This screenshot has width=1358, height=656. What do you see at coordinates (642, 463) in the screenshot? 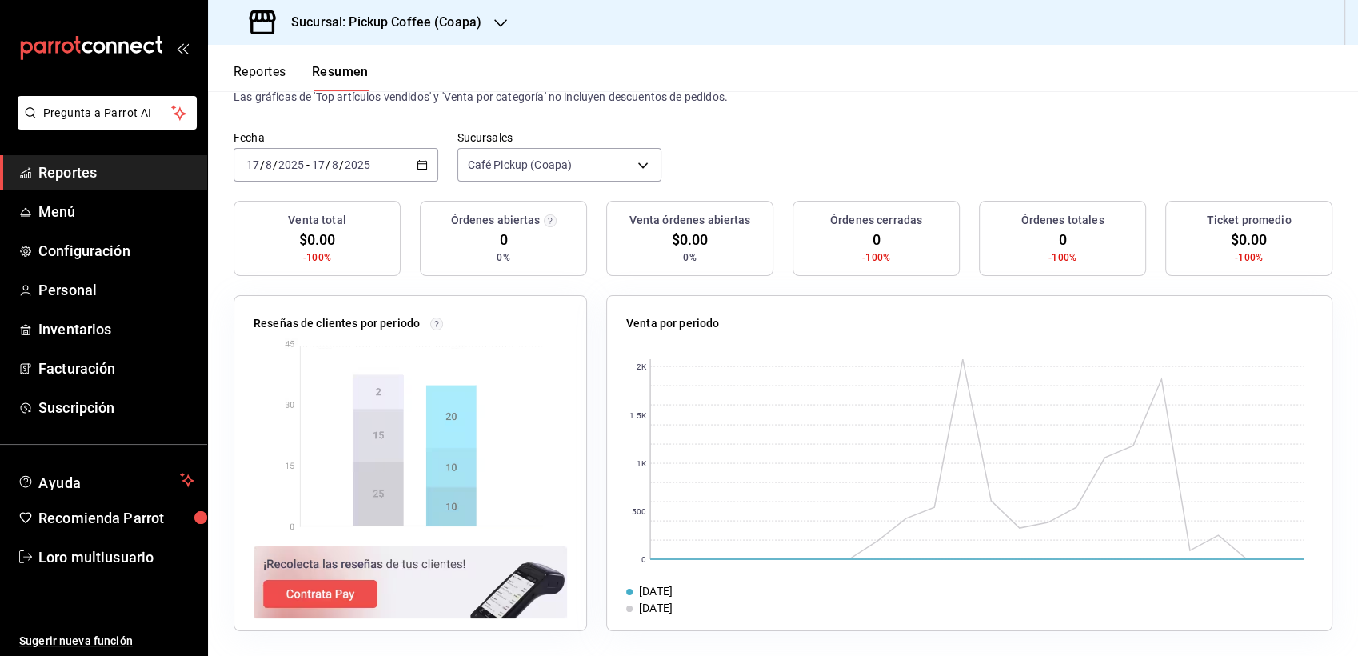
I see `text: 1K` at bounding box center [642, 463].